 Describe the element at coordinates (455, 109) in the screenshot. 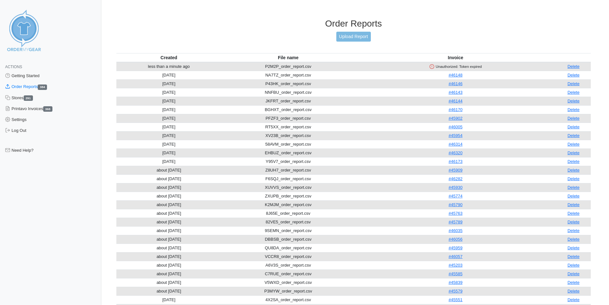

I see `a: #46170` at that location.